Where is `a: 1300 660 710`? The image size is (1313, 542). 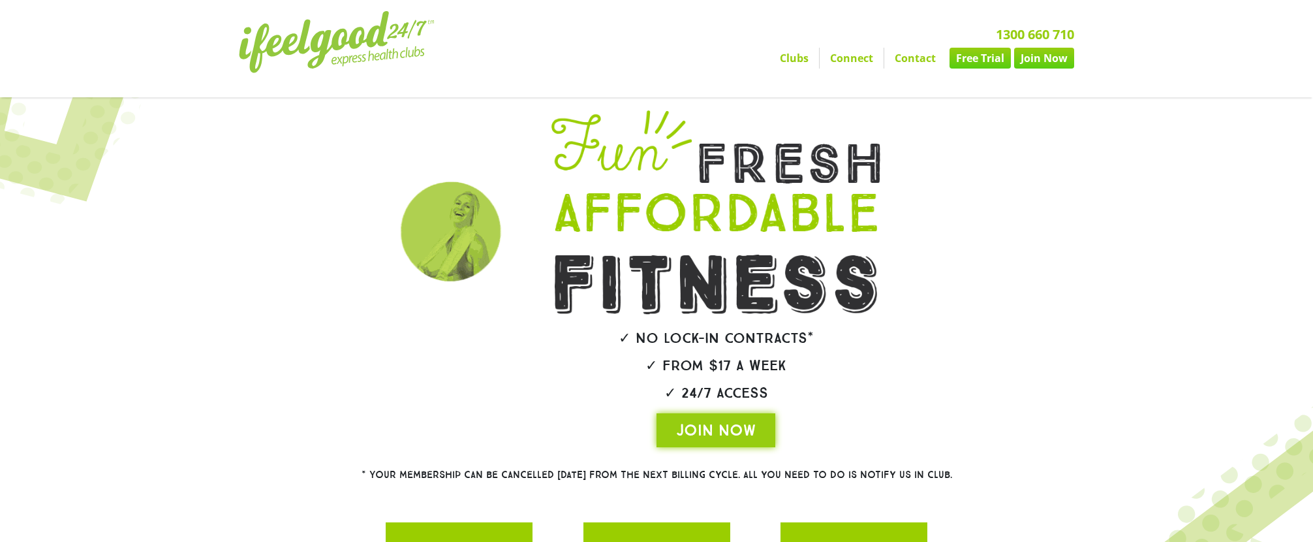 a: 1300 660 710 is located at coordinates (1035, 34).